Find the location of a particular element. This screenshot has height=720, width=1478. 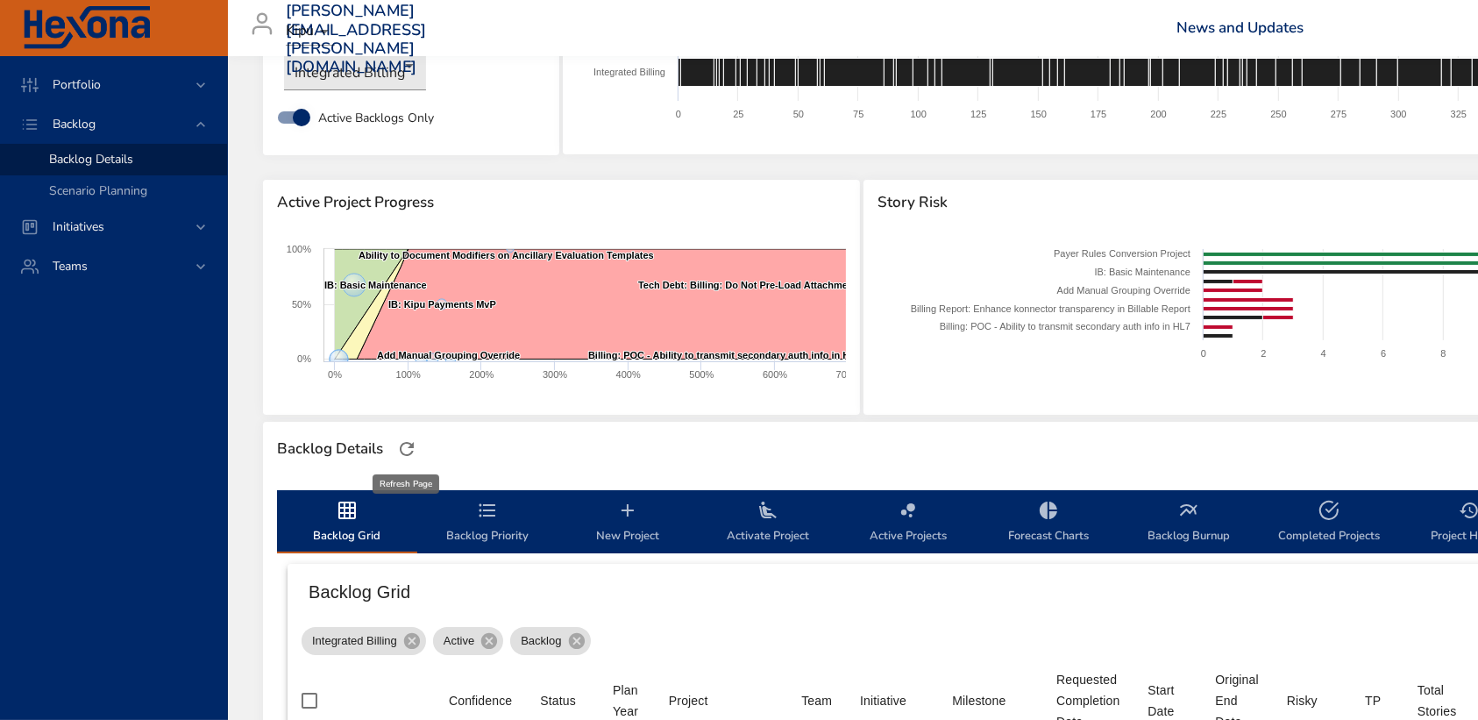

div: Team is located at coordinates (816, 701).